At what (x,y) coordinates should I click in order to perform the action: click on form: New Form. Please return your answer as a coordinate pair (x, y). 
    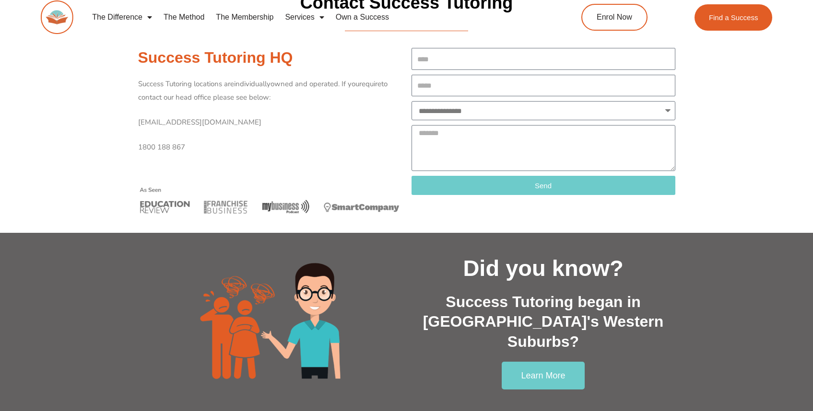
    Looking at the image, I should click on (543, 124).